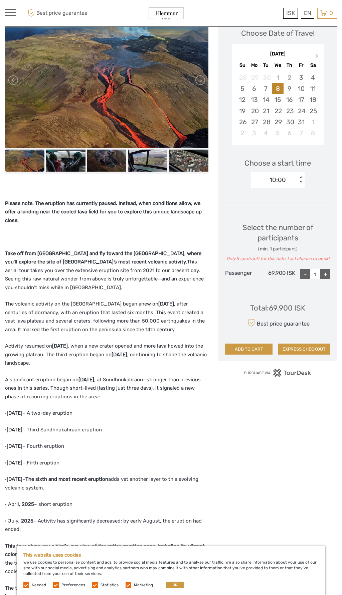 This screenshot has width=342, height=595. Describe the element at coordinates (266, 88) in the screenshot. I see `div: Choose Tuesday, October 7th, 2025` at that location.